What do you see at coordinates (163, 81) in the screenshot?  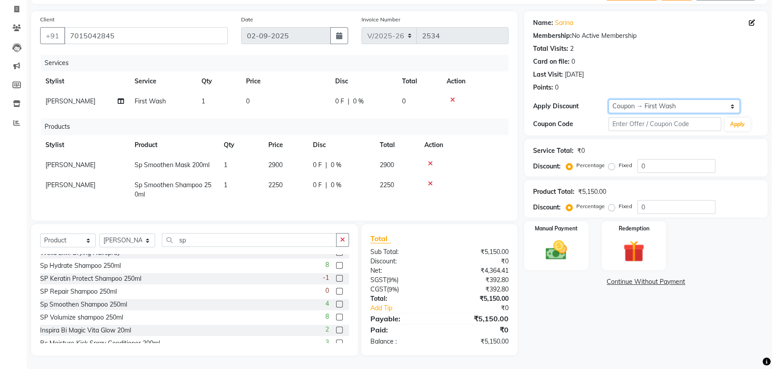 I see `th: Service` at bounding box center [163, 81].